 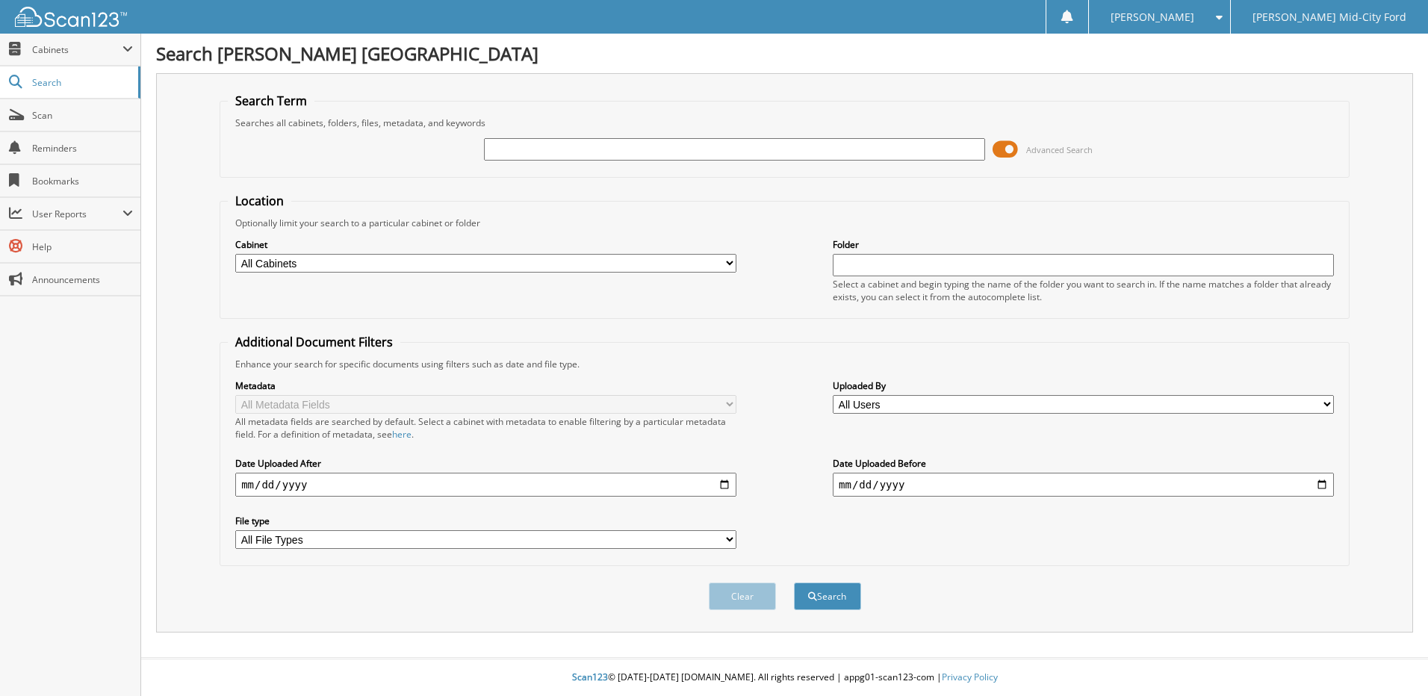 What do you see at coordinates (271, 101) in the screenshot?
I see `legend: Search Term` at bounding box center [271, 101].